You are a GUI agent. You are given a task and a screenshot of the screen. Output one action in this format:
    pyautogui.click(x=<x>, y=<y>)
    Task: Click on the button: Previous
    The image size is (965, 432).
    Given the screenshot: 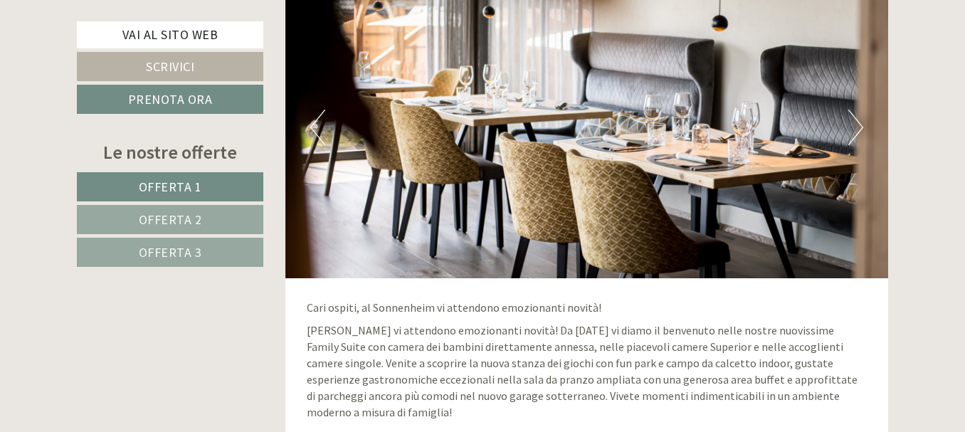 What is the action you would take?
    pyautogui.click(x=317, y=127)
    